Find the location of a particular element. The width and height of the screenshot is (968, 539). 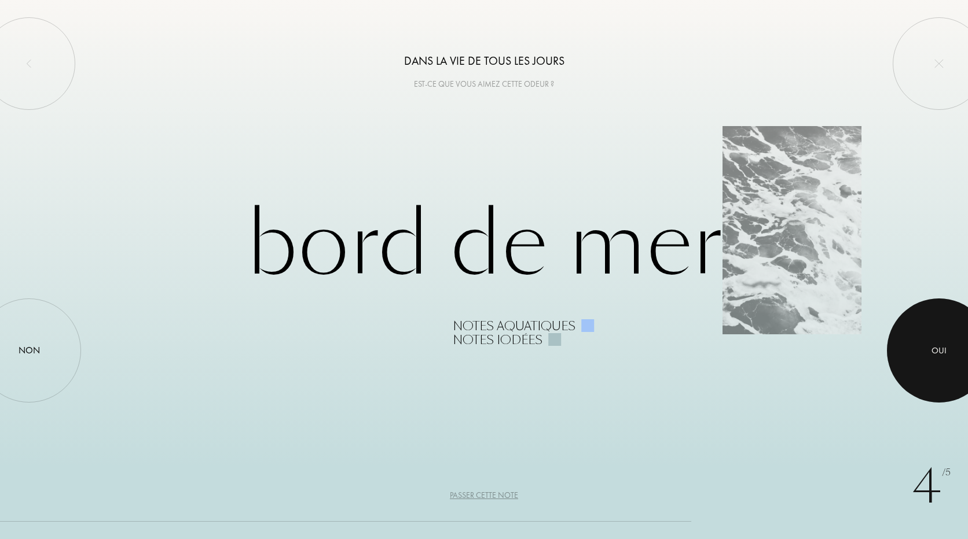

div: Passer cette note is located at coordinates (484, 496).